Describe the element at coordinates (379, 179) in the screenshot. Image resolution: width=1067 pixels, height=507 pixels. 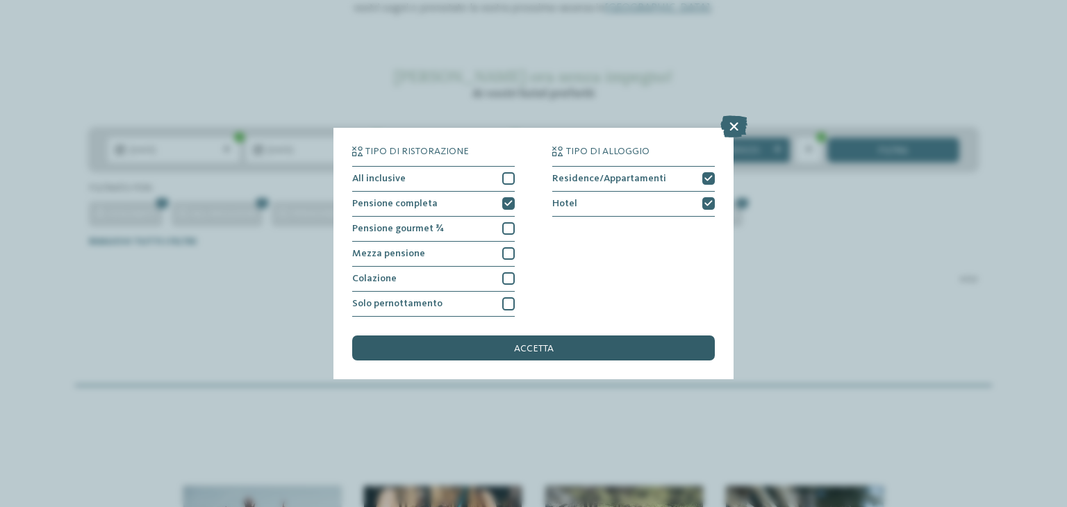
I see `span: All inclusive` at that location.